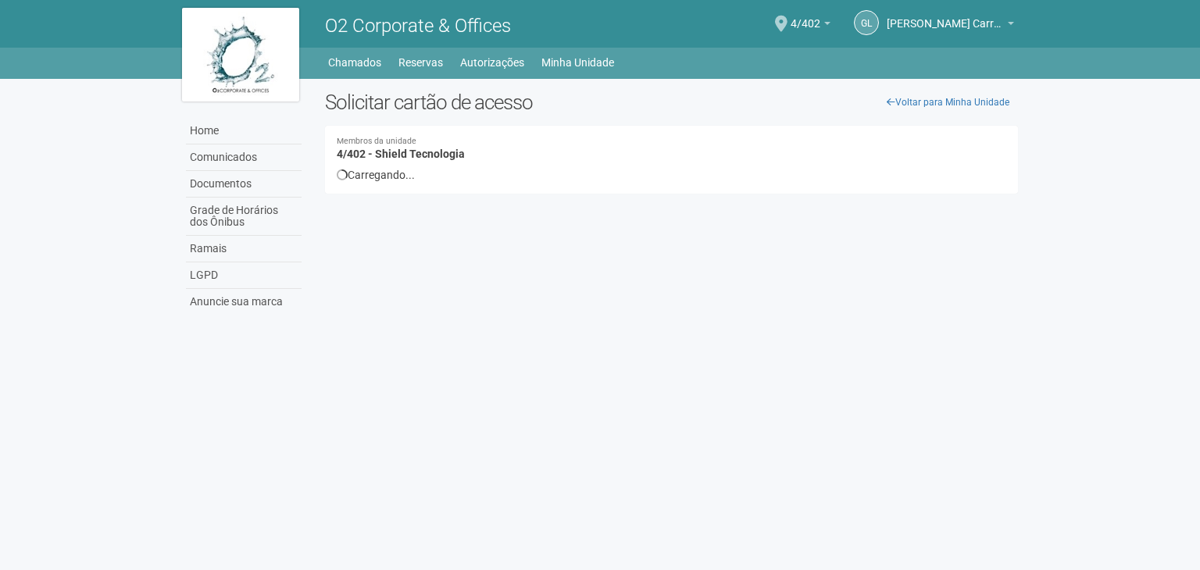 The width and height of the screenshot is (1200, 570). What do you see at coordinates (671, 141) in the screenshot?
I see `small: Membros da unidade` at bounding box center [671, 141].